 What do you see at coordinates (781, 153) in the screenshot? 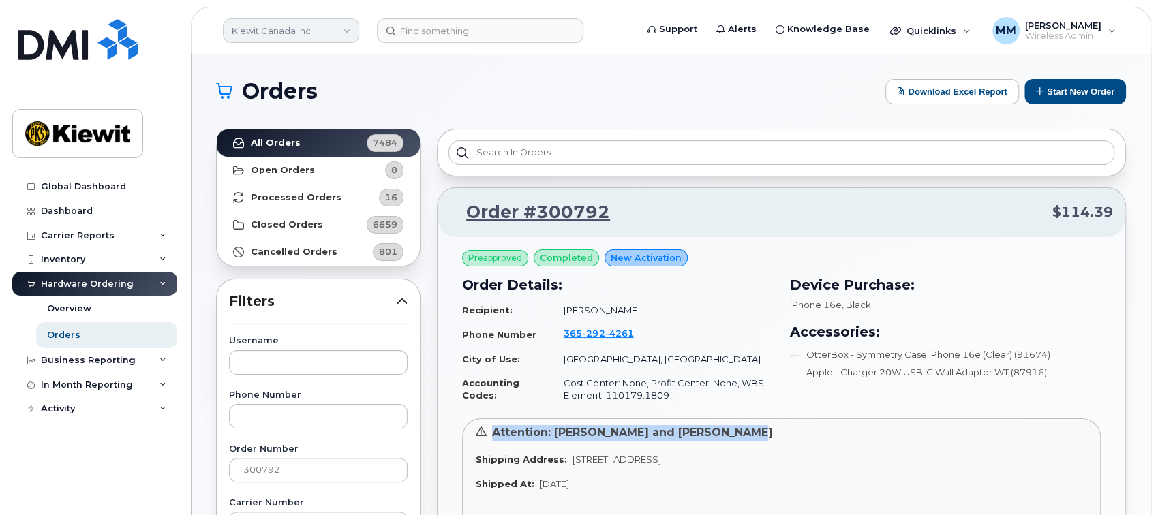
I see `input: Search in orders` at bounding box center [781, 153].